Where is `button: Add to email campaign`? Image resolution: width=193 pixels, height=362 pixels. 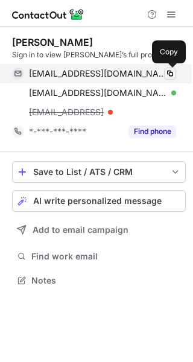 button: Add to email campaign is located at coordinates (99, 230).